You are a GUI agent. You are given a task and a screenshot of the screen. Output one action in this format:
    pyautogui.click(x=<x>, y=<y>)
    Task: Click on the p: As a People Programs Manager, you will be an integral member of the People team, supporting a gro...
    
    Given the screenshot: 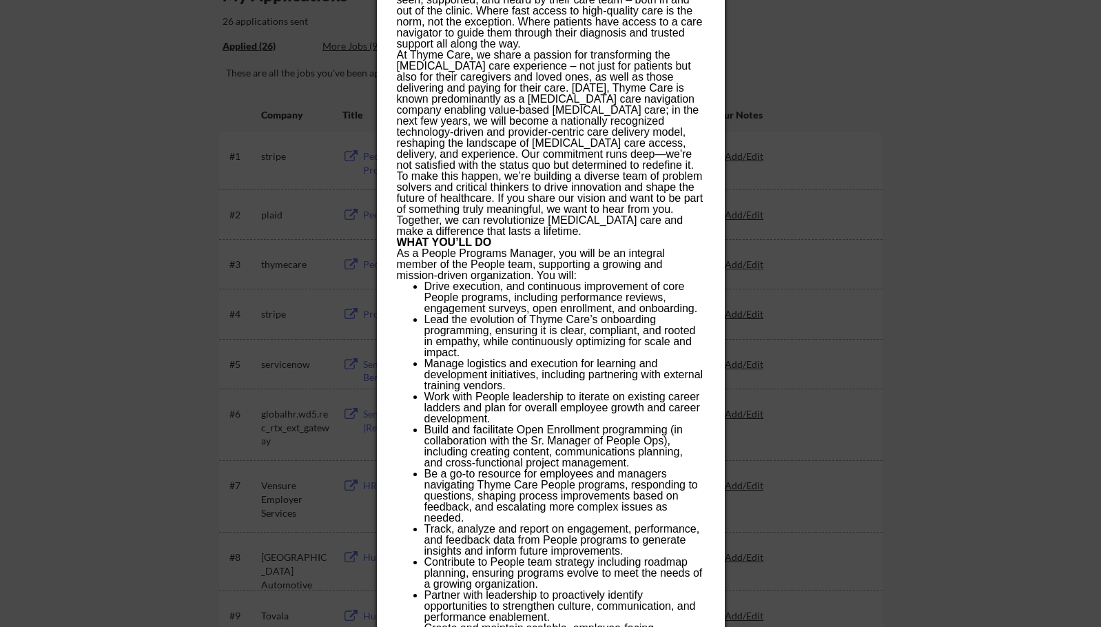 What is the action you would take?
    pyautogui.click(x=551, y=265)
    